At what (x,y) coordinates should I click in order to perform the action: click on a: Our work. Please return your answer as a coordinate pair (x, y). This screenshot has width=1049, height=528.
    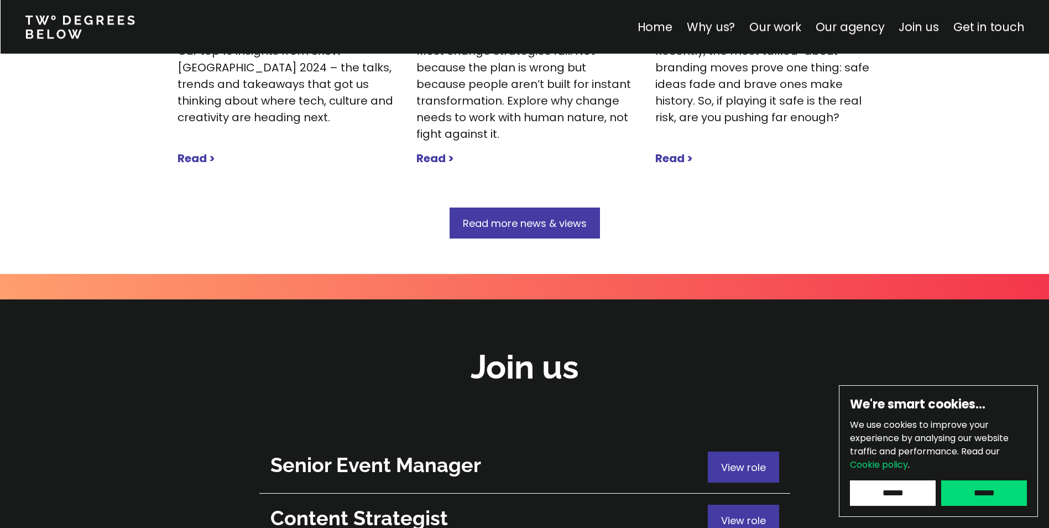
    Looking at the image, I should click on (775, 27).